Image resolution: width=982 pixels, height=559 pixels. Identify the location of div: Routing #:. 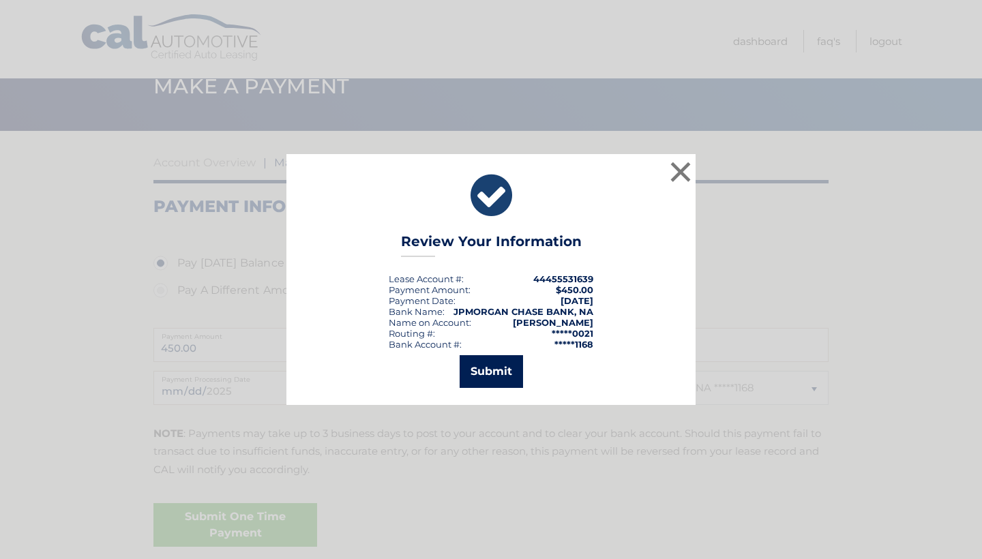
(412, 333).